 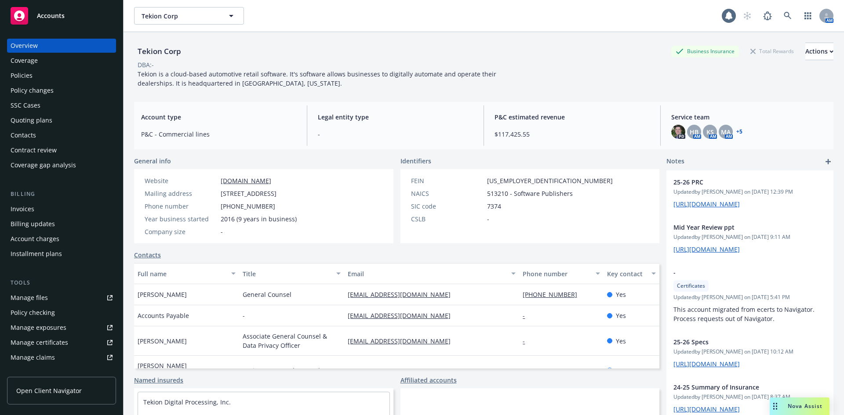 What do you see at coordinates (800, 407) in the screenshot?
I see `button: Nova Assist` at bounding box center [800, 407].